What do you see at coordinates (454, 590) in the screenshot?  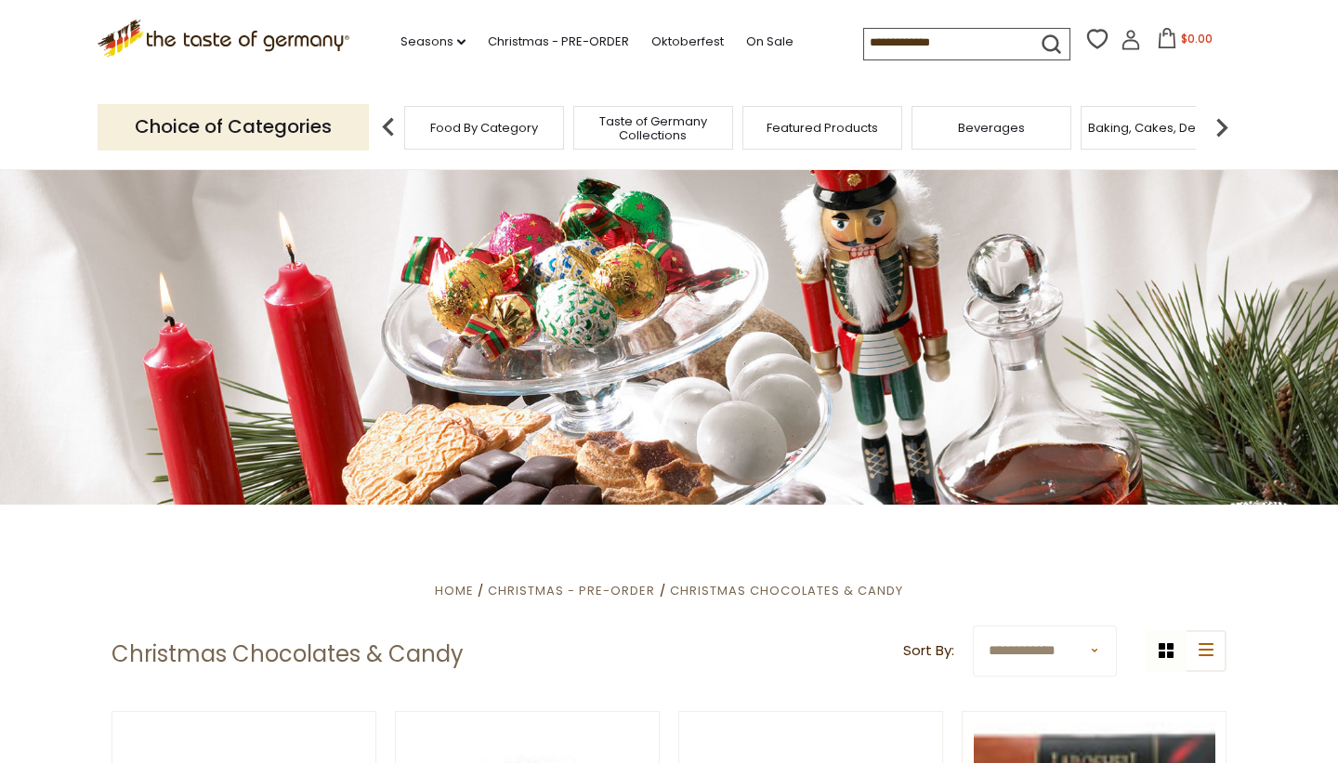 I see `span: Home` at bounding box center [454, 590].